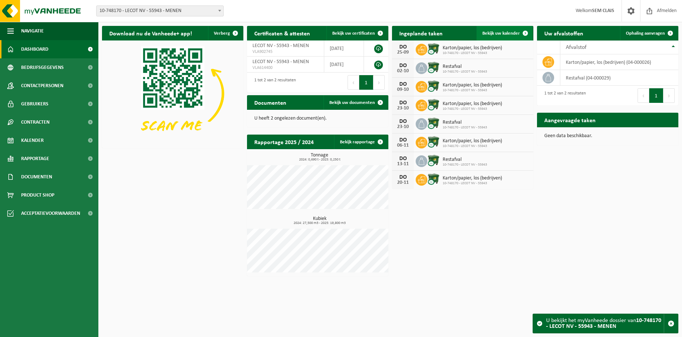  What do you see at coordinates (646, 33) in the screenshot?
I see `span: Ophaling aanvragen` at bounding box center [646, 33].